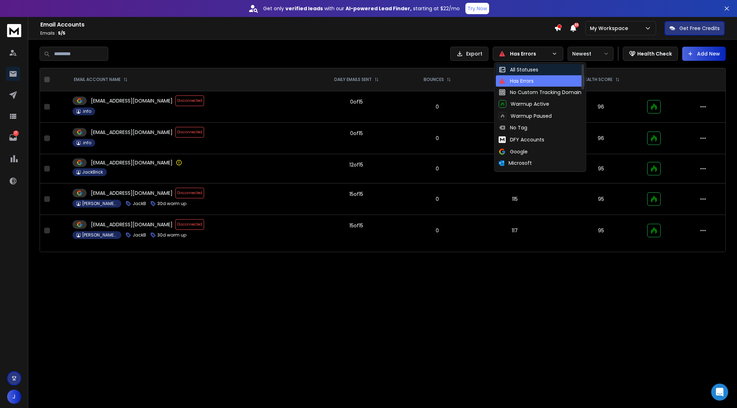 The image size is (737, 408). Describe the element at coordinates (16, 133) in the screenshot. I see `p: 17` at that location.